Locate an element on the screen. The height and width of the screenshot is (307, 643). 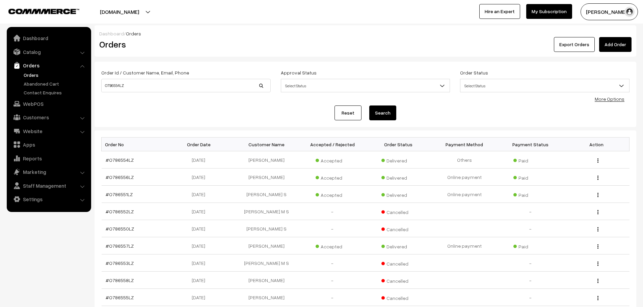
th: Order Date is located at coordinates (200, 144).